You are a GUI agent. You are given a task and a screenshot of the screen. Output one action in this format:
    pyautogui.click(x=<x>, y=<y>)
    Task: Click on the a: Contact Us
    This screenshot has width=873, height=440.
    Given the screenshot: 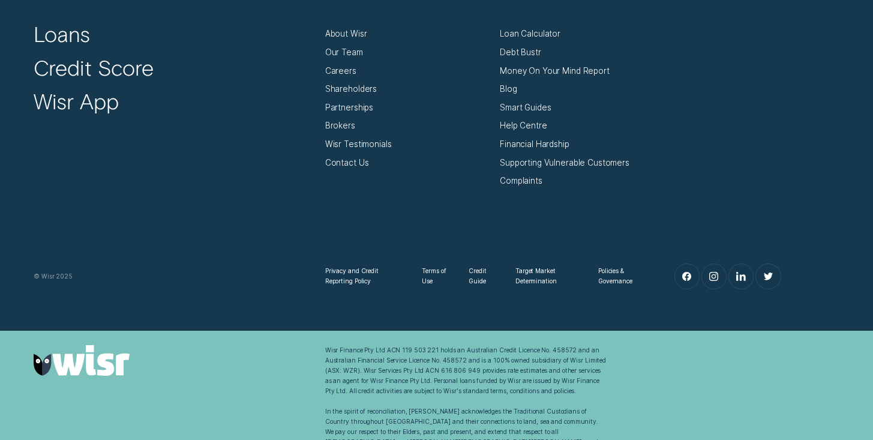 What is the action you would take?
    pyautogui.click(x=347, y=163)
    